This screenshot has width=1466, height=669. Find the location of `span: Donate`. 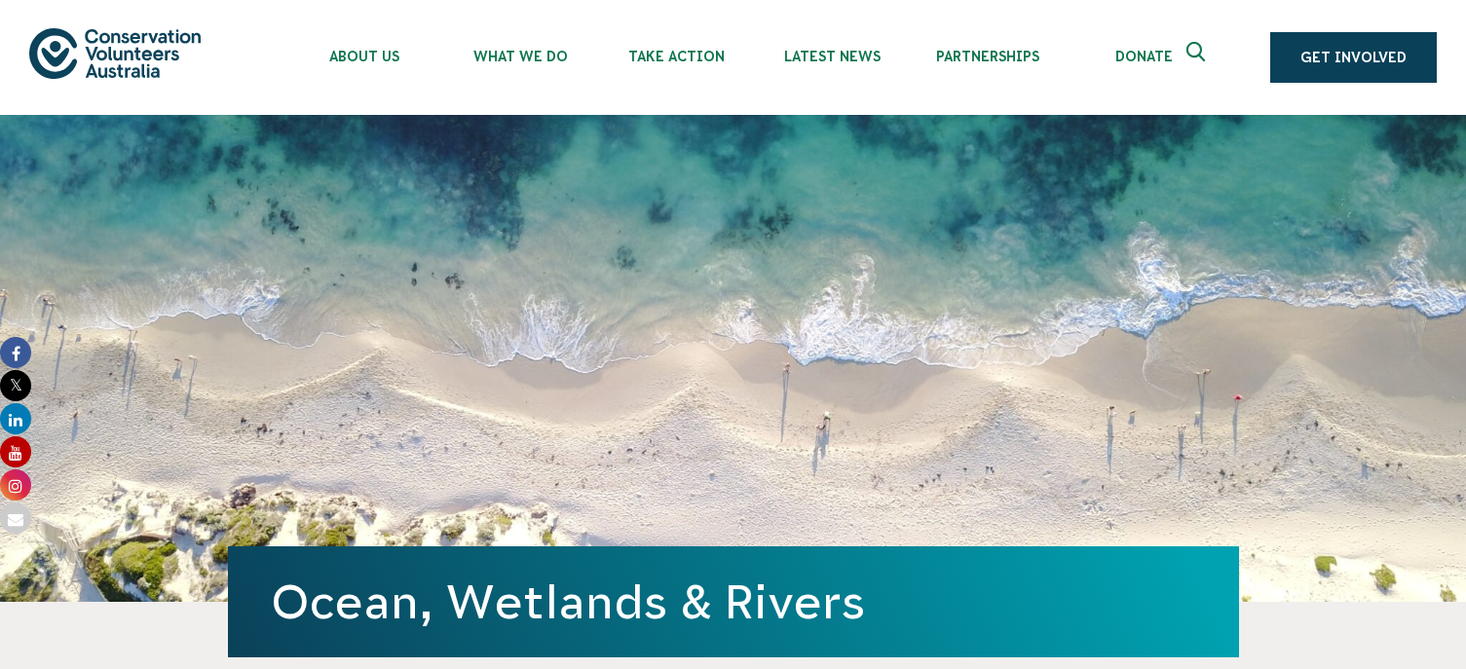

span: Donate is located at coordinates (1143, 56).